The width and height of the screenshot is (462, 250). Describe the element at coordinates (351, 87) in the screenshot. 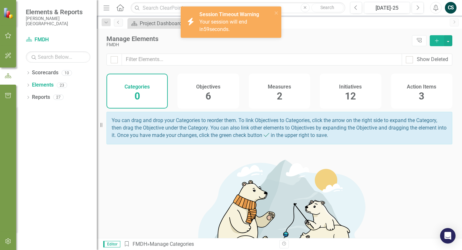

I see `h4: Initiatives` at that location.